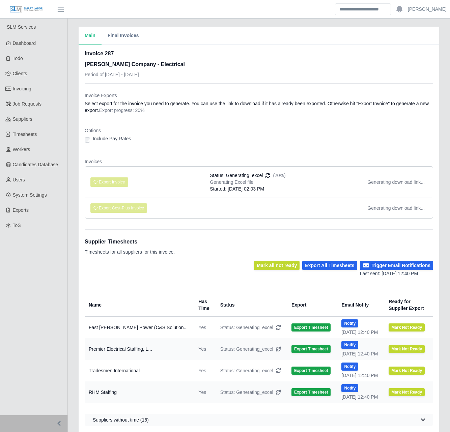 This screenshot has width=450, height=432. I want to click on button: Export Cost-Plus Invoice, so click(119, 208).